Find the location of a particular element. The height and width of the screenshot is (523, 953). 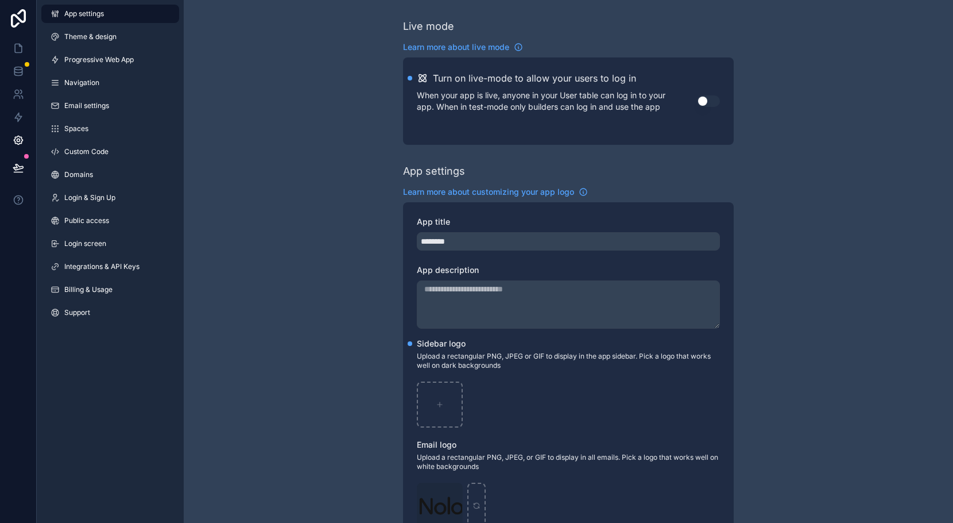

span: Email settings is located at coordinates (87, 106).